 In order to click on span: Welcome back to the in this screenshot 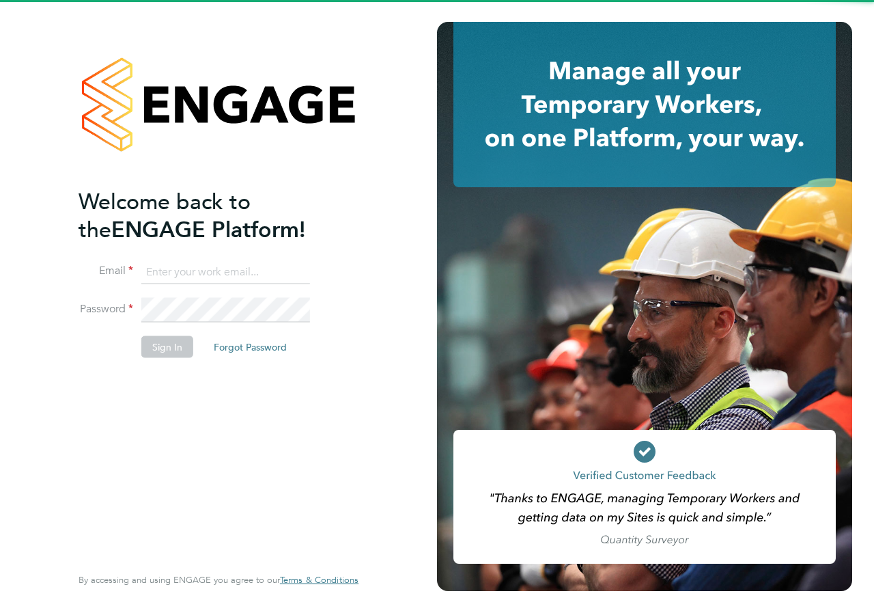, I will do `click(165, 215)`.